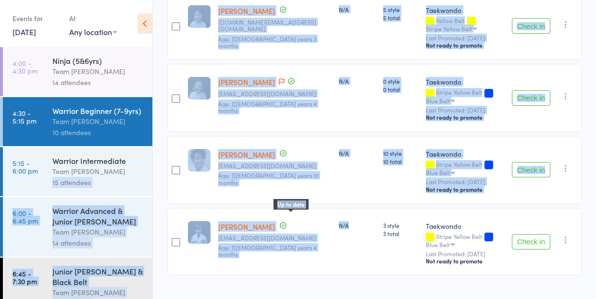  I want to click on span: 5 style, so click(401, 9).